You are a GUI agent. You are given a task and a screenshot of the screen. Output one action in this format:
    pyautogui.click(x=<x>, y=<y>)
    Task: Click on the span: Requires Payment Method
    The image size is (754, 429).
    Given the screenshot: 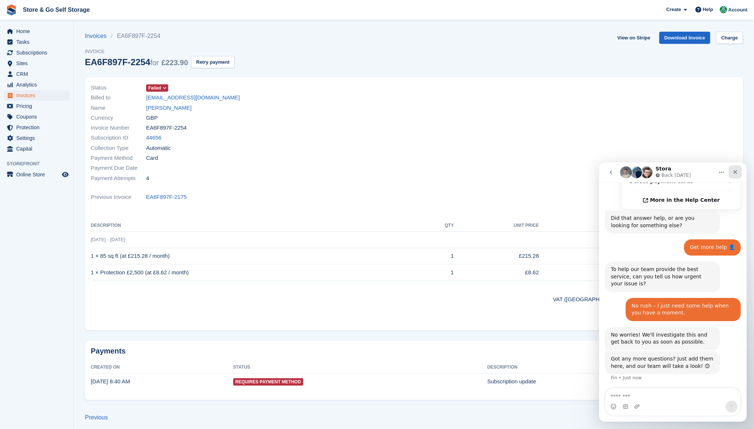 What is the action you would take?
    pyautogui.click(x=268, y=382)
    